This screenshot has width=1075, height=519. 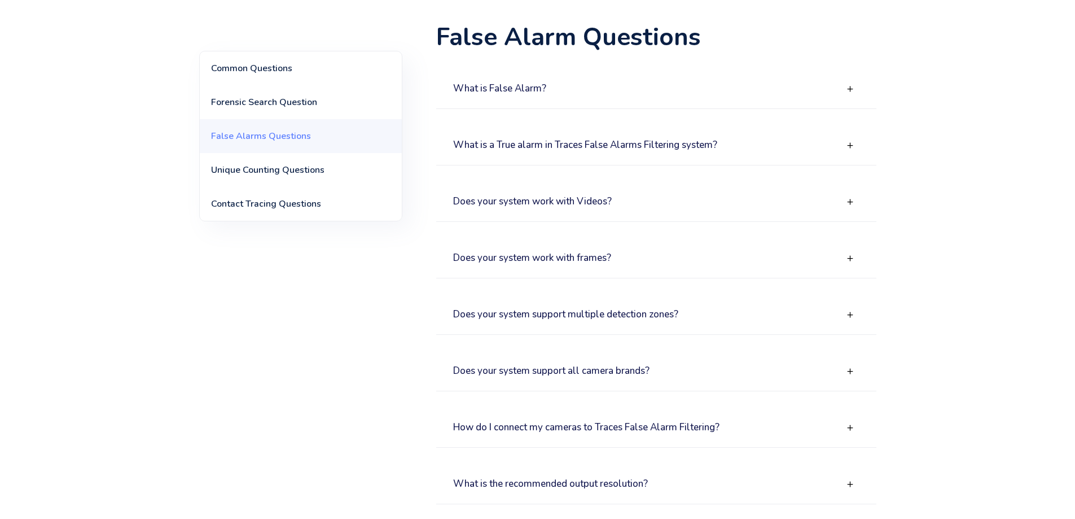 I want to click on h3: Does your system work with frames?, so click(x=532, y=258).